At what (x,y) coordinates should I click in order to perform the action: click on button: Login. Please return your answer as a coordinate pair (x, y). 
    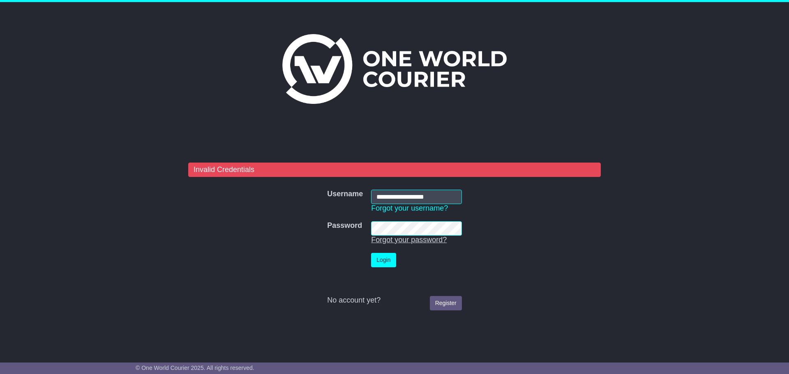
    Looking at the image, I should click on (383, 260).